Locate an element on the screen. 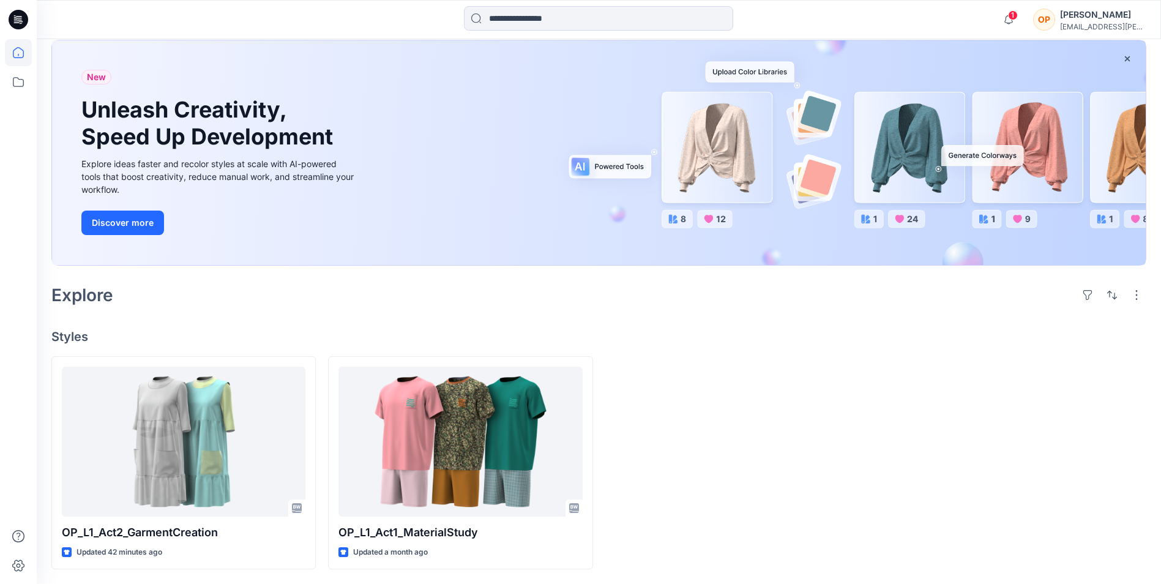 This screenshot has width=1161, height=584. h2: Explore is located at coordinates (82, 295).